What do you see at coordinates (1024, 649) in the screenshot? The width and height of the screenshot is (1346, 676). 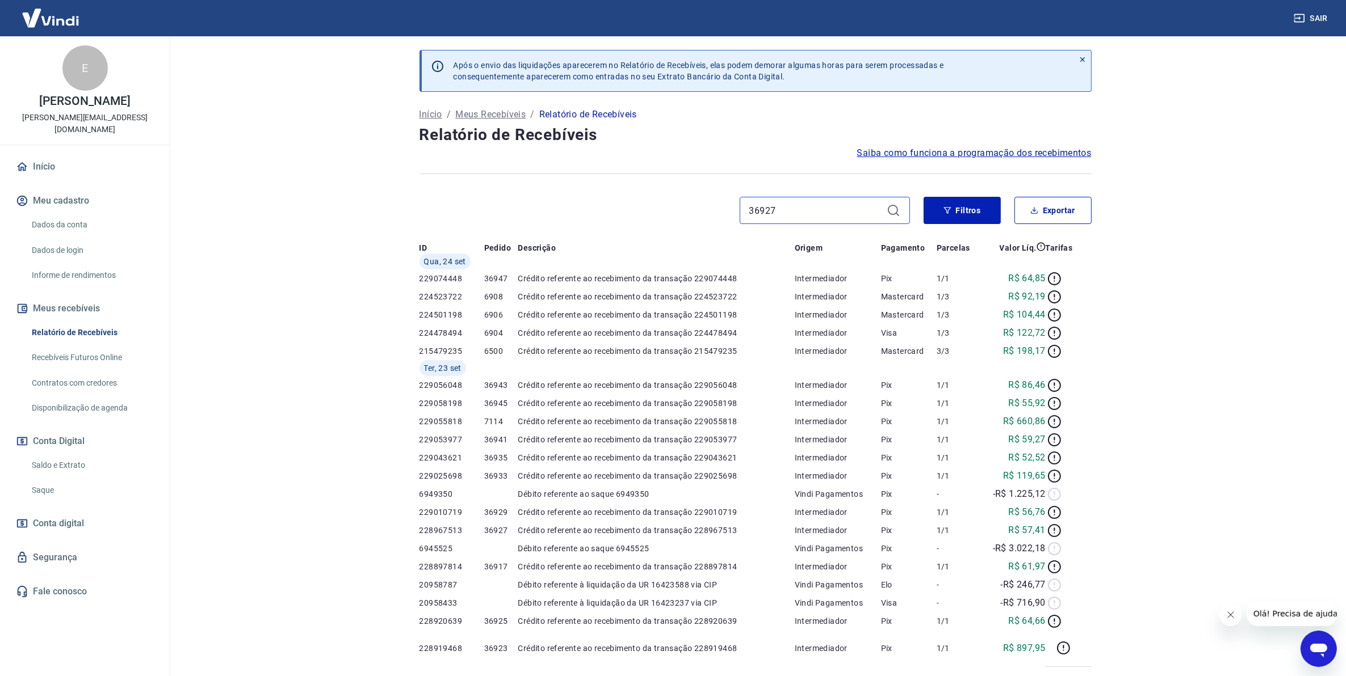 I see `p: R$ 897,95` at bounding box center [1024, 649].